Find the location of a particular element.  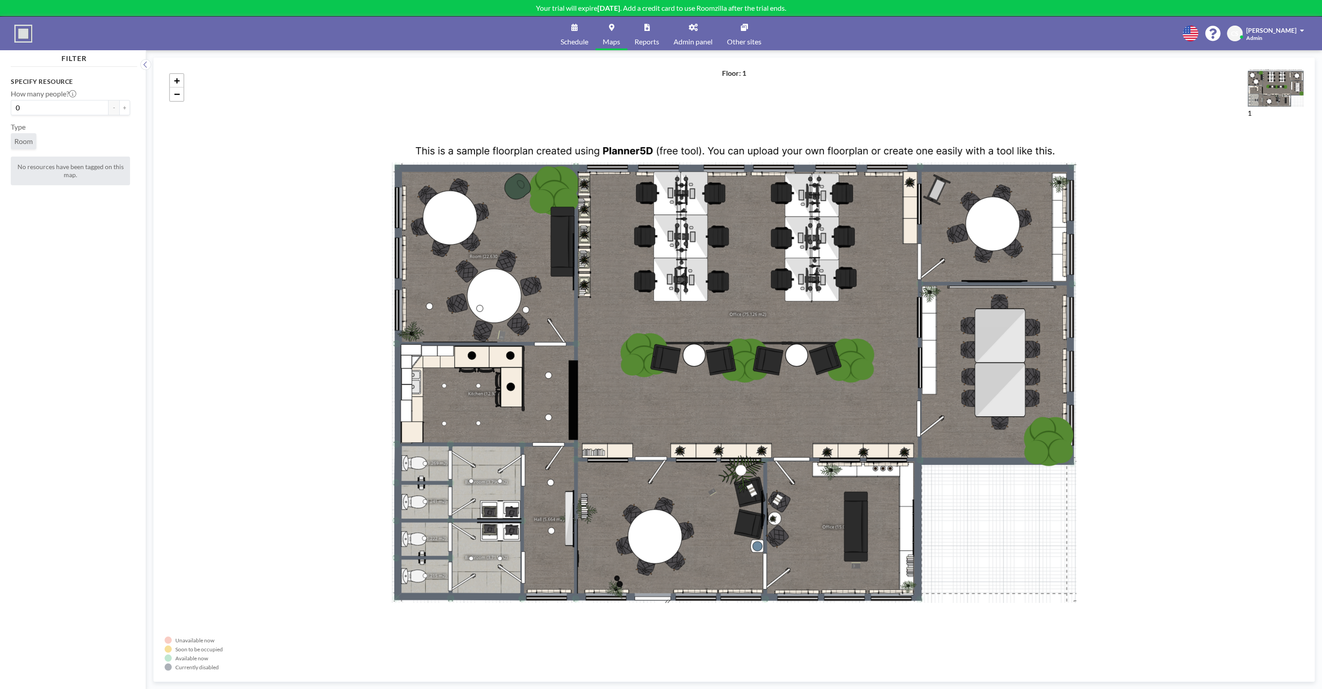

a: Schedule is located at coordinates (575, 33).